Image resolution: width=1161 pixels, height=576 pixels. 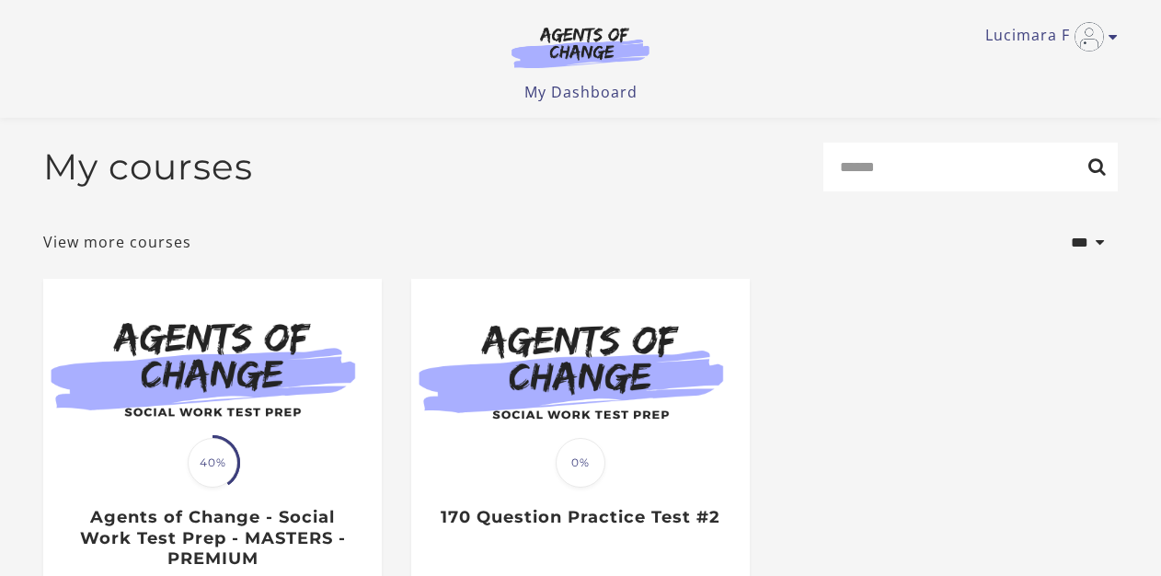 I want to click on a: Toggle menu, so click(x=1047, y=37).